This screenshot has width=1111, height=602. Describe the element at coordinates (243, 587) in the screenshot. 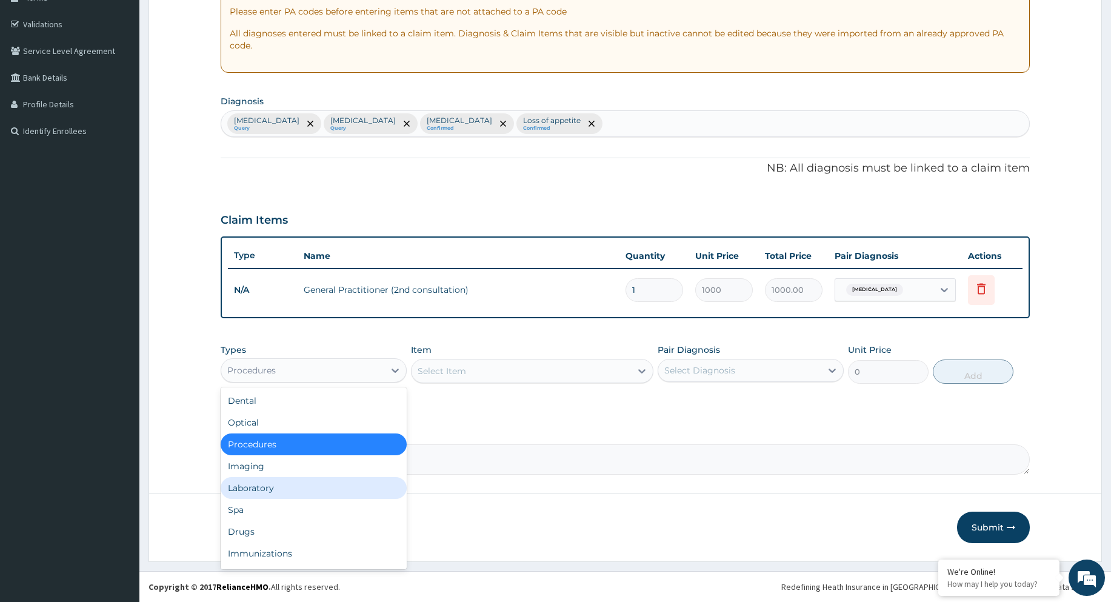

I see `a: RelianceHMO` at that location.